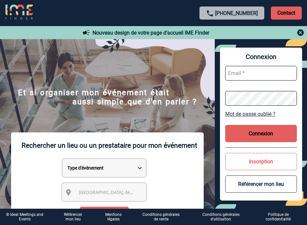  What do you see at coordinates (73, 217) in the screenshot?
I see `a: Référencer mon lieu` at bounding box center [73, 217].